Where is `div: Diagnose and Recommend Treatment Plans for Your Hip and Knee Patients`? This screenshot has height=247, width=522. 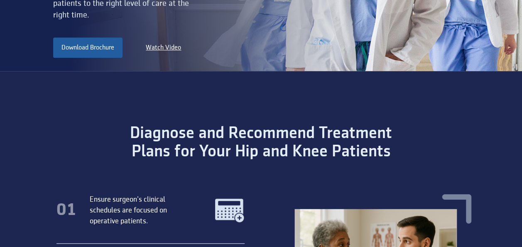 div: Diagnose and Recommend Treatment Plans for Your Hip and Knee Patients is located at coordinates (261, 142).